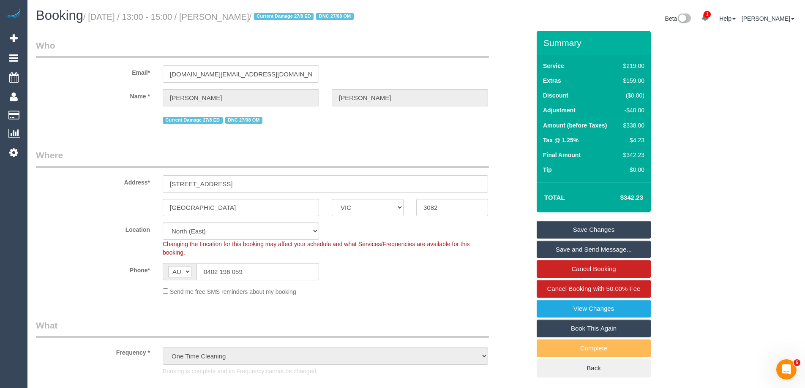 This screenshot has width=805, height=388. What do you see at coordinates (325, 371) in the screenshot?
I see `p: Booking is complete and its Frequency cannot be changed` at bounding box center [325, 371].